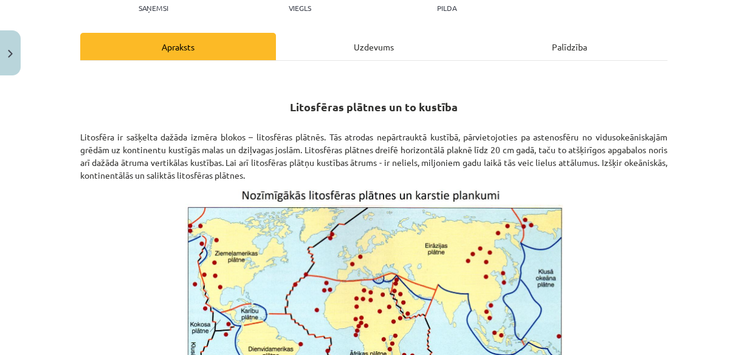 Image resolution: width=747 pixels, height=355 pixels. What do you see at coordinates (153, 8) in the screenshot?
I see `p: Saņemsi` at bounding box center [153, 8].